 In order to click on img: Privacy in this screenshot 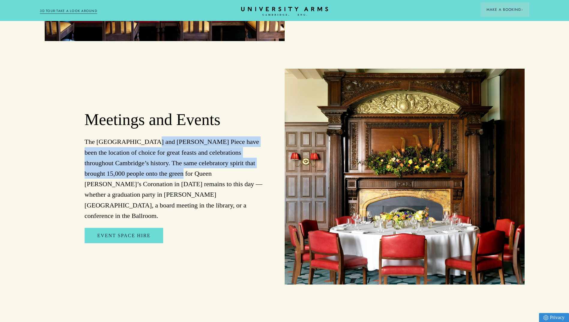, I will do `click(546, 318)`.